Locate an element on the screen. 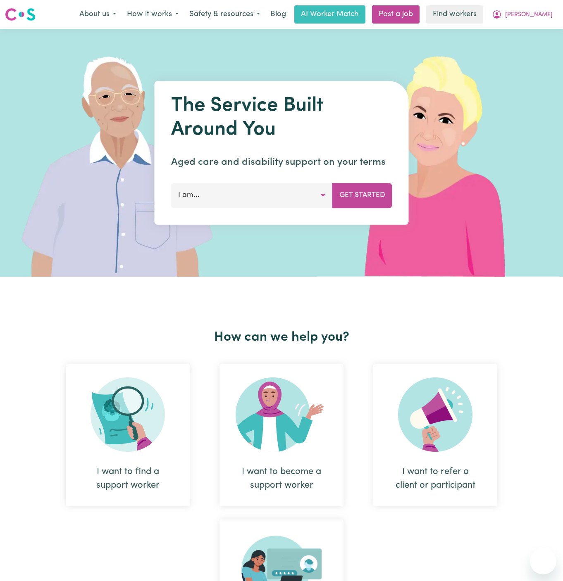  a: Post a job is located at coordinates (395, 14).